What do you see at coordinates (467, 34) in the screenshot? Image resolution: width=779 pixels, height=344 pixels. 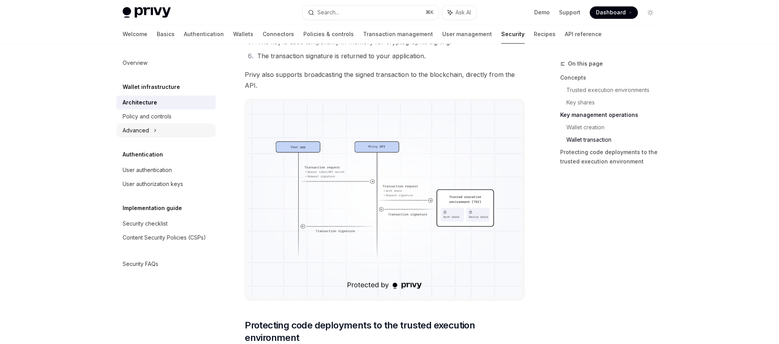 I see `a: User management` at bounding box center [467, 34].